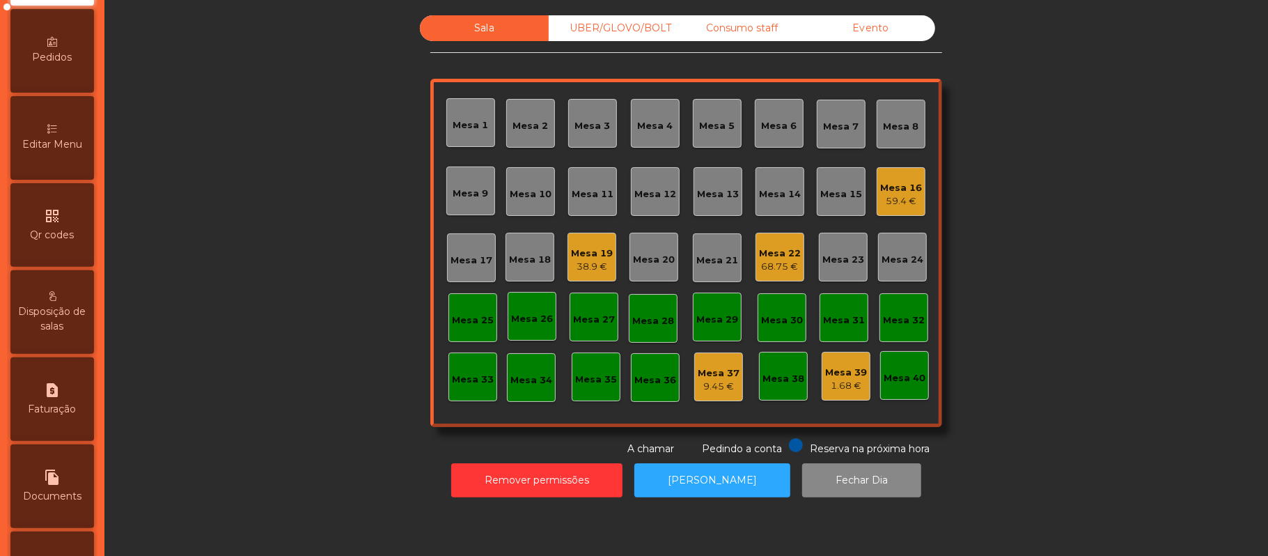  I want to click on span: Pedidos, so click(52, 57).